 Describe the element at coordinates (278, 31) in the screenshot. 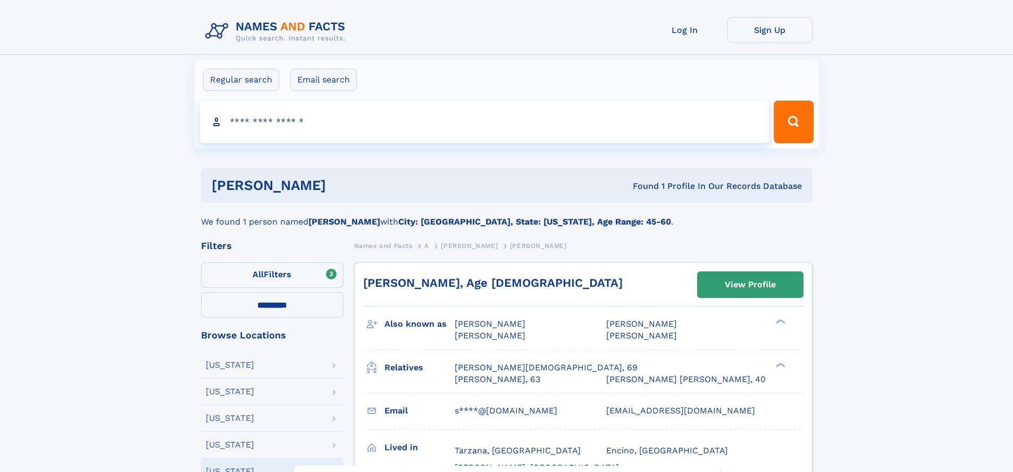

I see `img: Logo Names and Facts` at that location.